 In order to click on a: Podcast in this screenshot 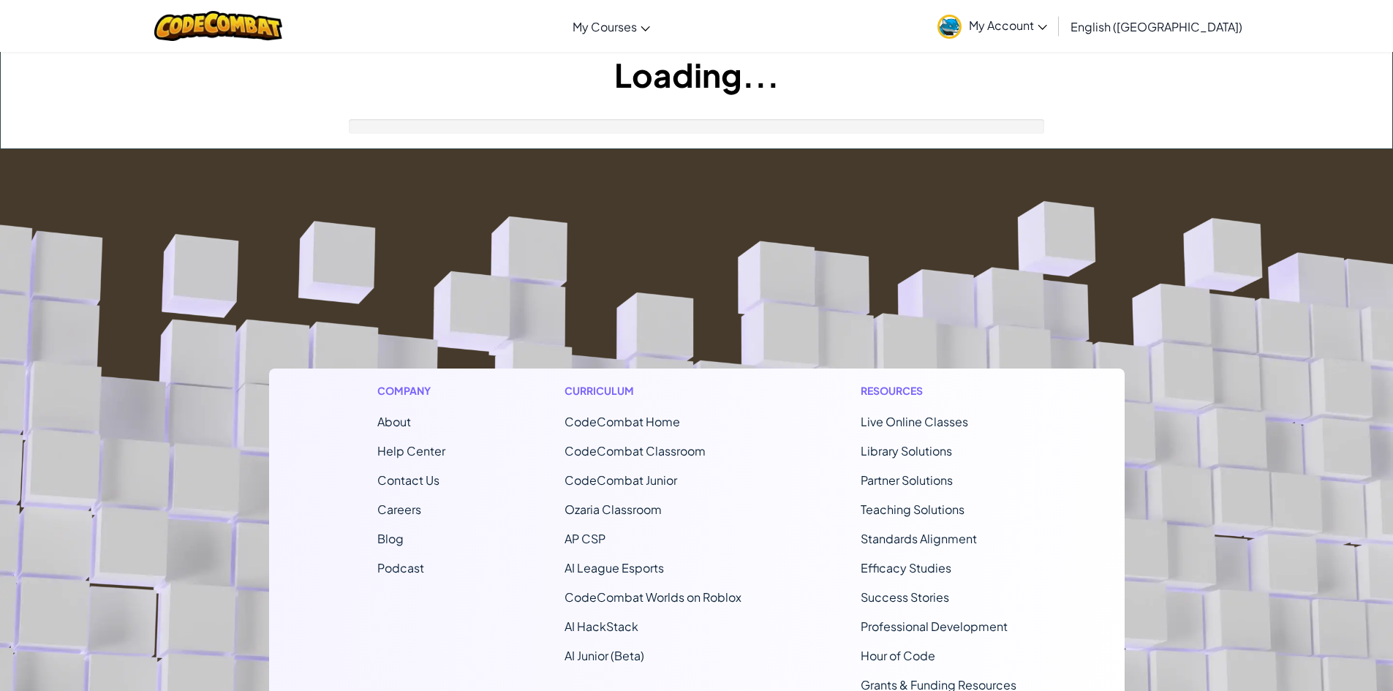, I will do `click(401, 567)`.